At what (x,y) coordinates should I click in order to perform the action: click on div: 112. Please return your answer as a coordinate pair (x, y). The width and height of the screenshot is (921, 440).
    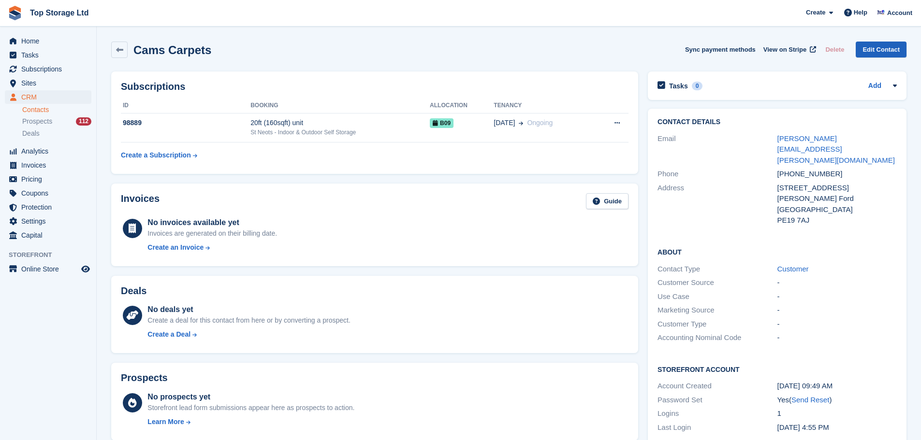
    Looking at the image, I should click on (84, 121).